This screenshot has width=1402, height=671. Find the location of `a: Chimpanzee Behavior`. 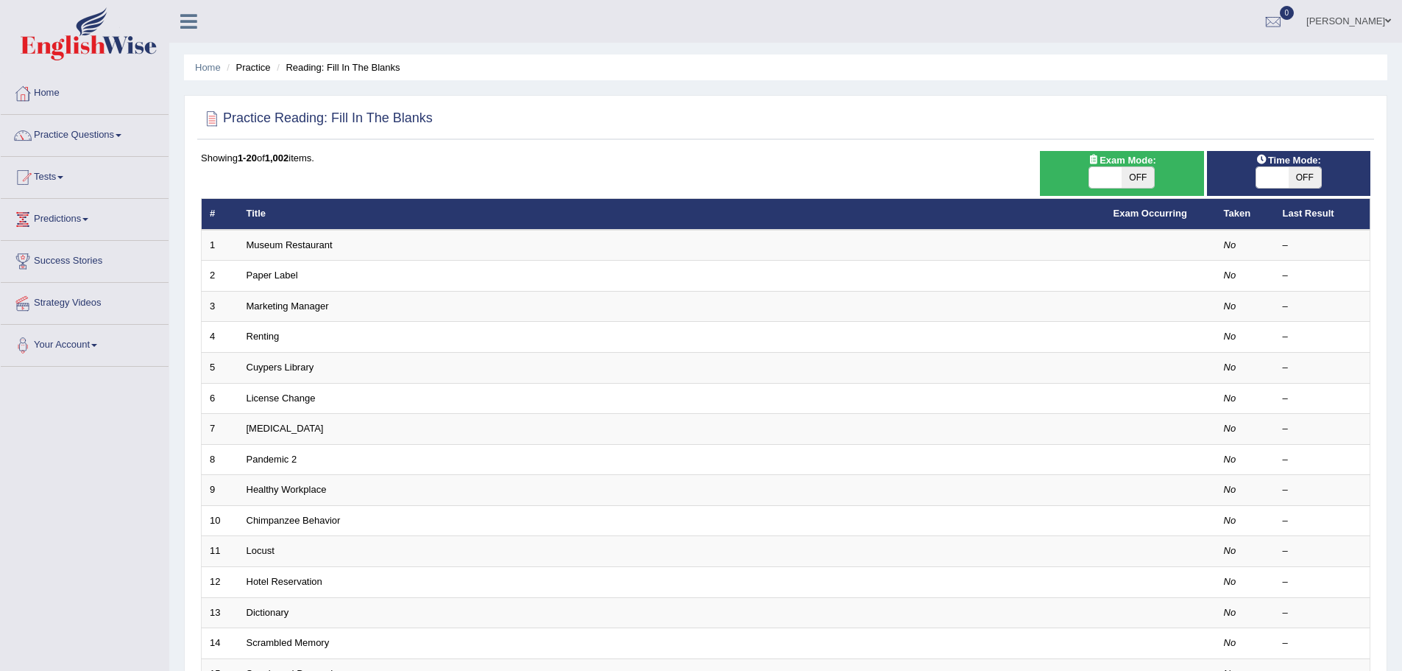

a: Chimpanzee Behavior is located at coordinates (294, 520).